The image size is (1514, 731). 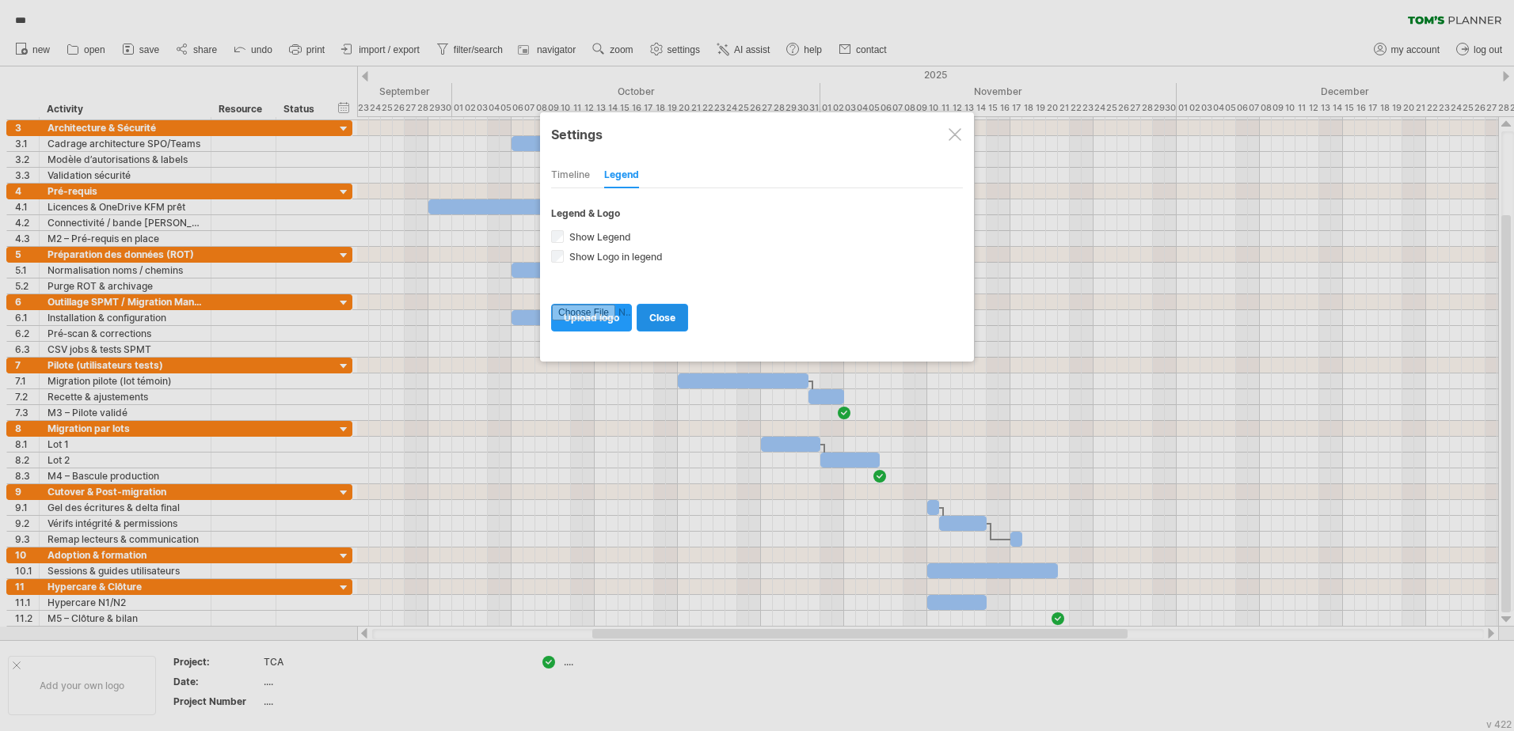 What do you see at coordinates (662, 317) in the screenshot?
I see `span: close` at bounding box center [662, 317].